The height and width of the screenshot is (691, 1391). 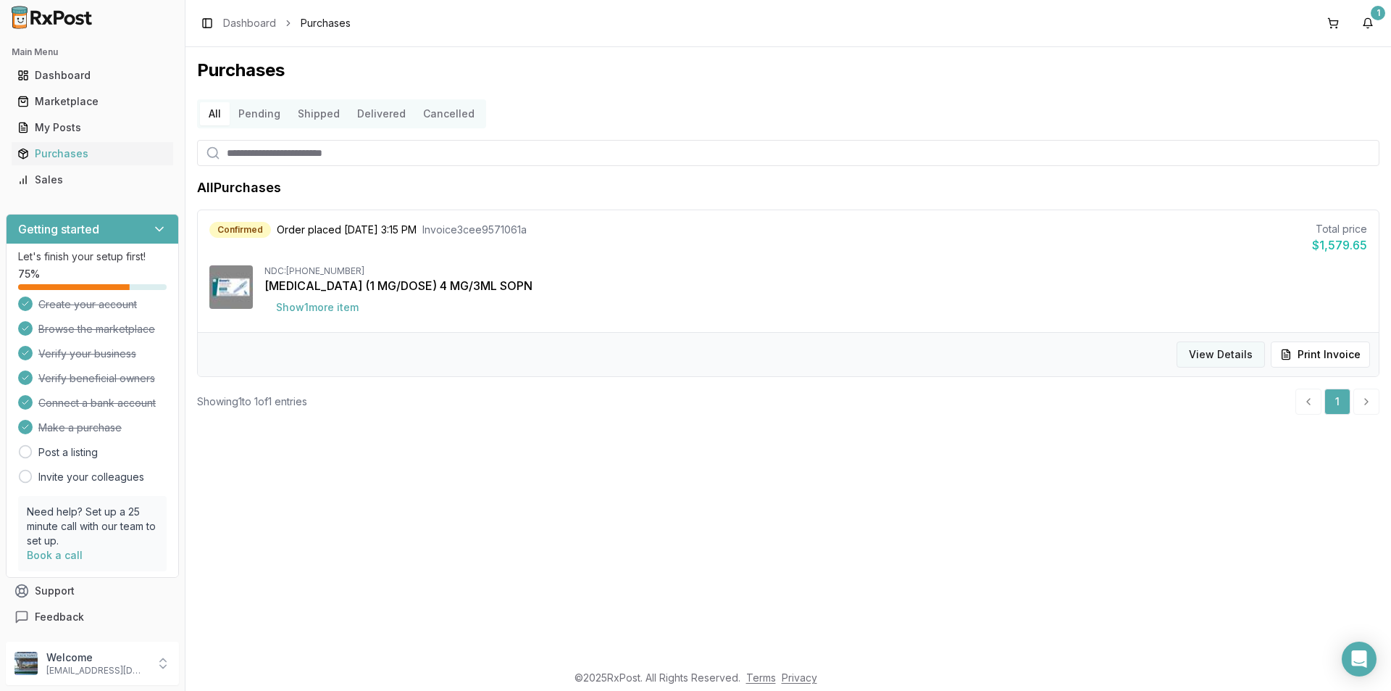 I want to click on a: Purchases, so click(x=92, y=154).